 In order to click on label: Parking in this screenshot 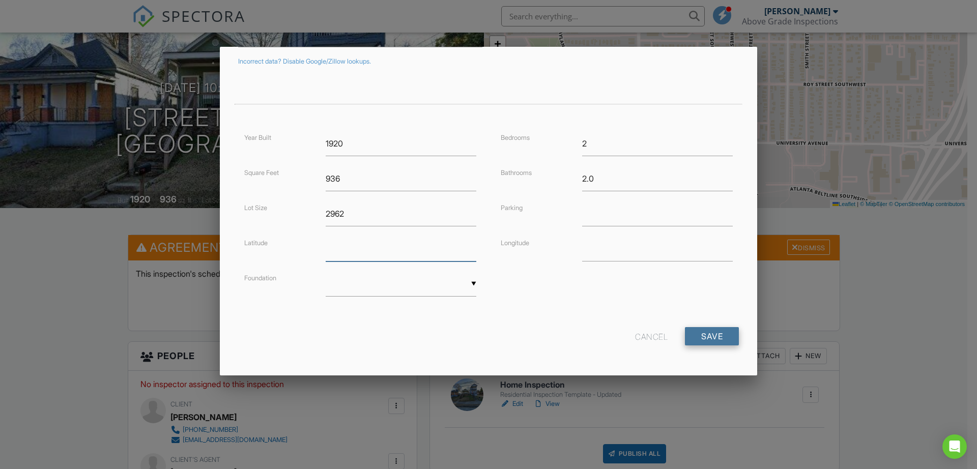, I will do `click(511, 208)`.